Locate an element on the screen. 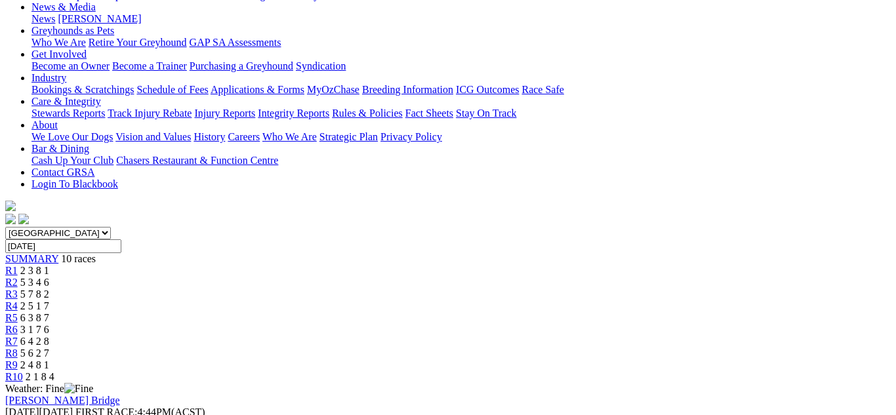  a: R10 is located at coordinates (14, 376).